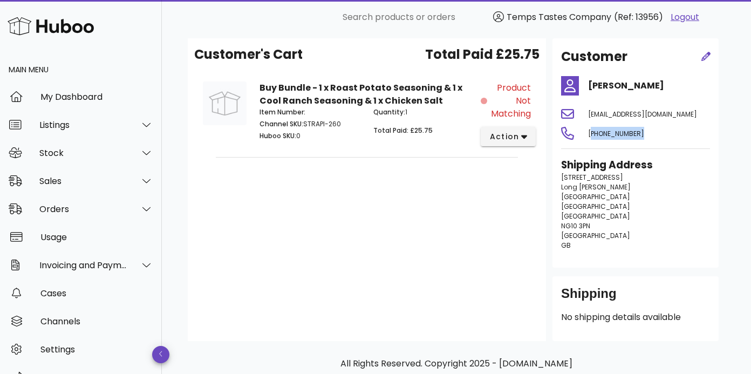 Image resolution: width=751 pixels, height=374 pixels. Describe the element at coordinates (83, 125) in the screenshot. I see `div: Listings` at that location.